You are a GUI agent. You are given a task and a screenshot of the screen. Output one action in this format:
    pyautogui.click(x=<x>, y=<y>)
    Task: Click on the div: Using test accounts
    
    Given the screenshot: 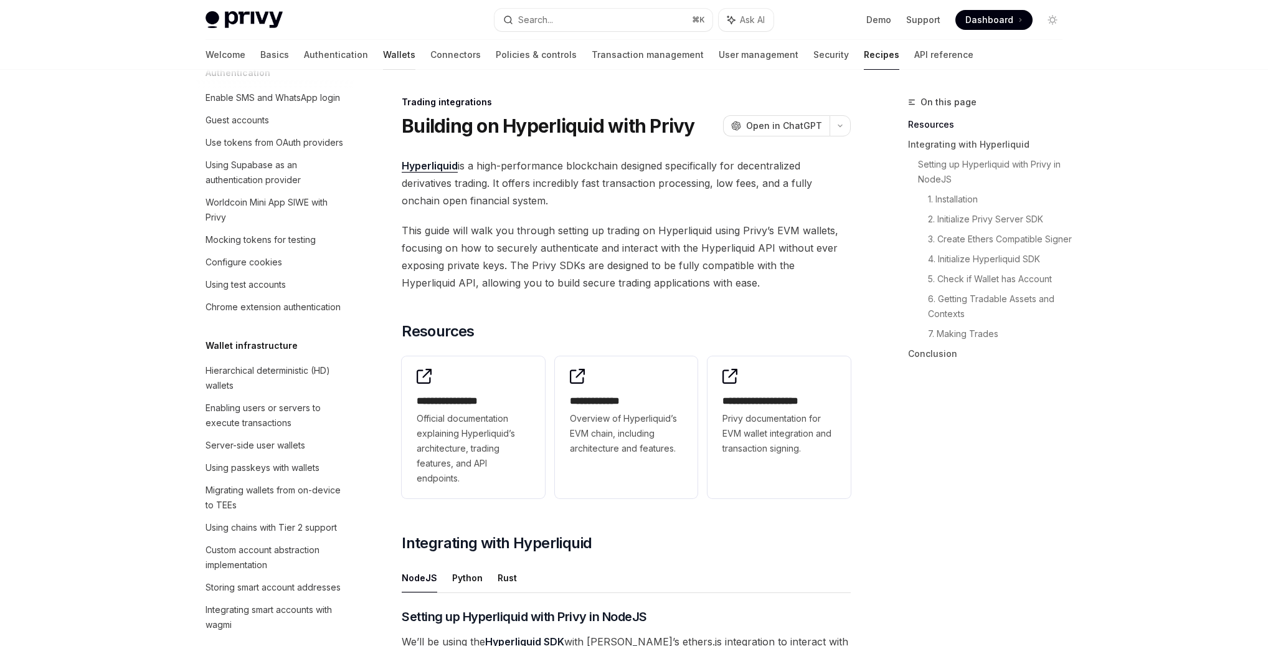 What is the action you would take?
    pyautogui.click(x=245, y=285)
    